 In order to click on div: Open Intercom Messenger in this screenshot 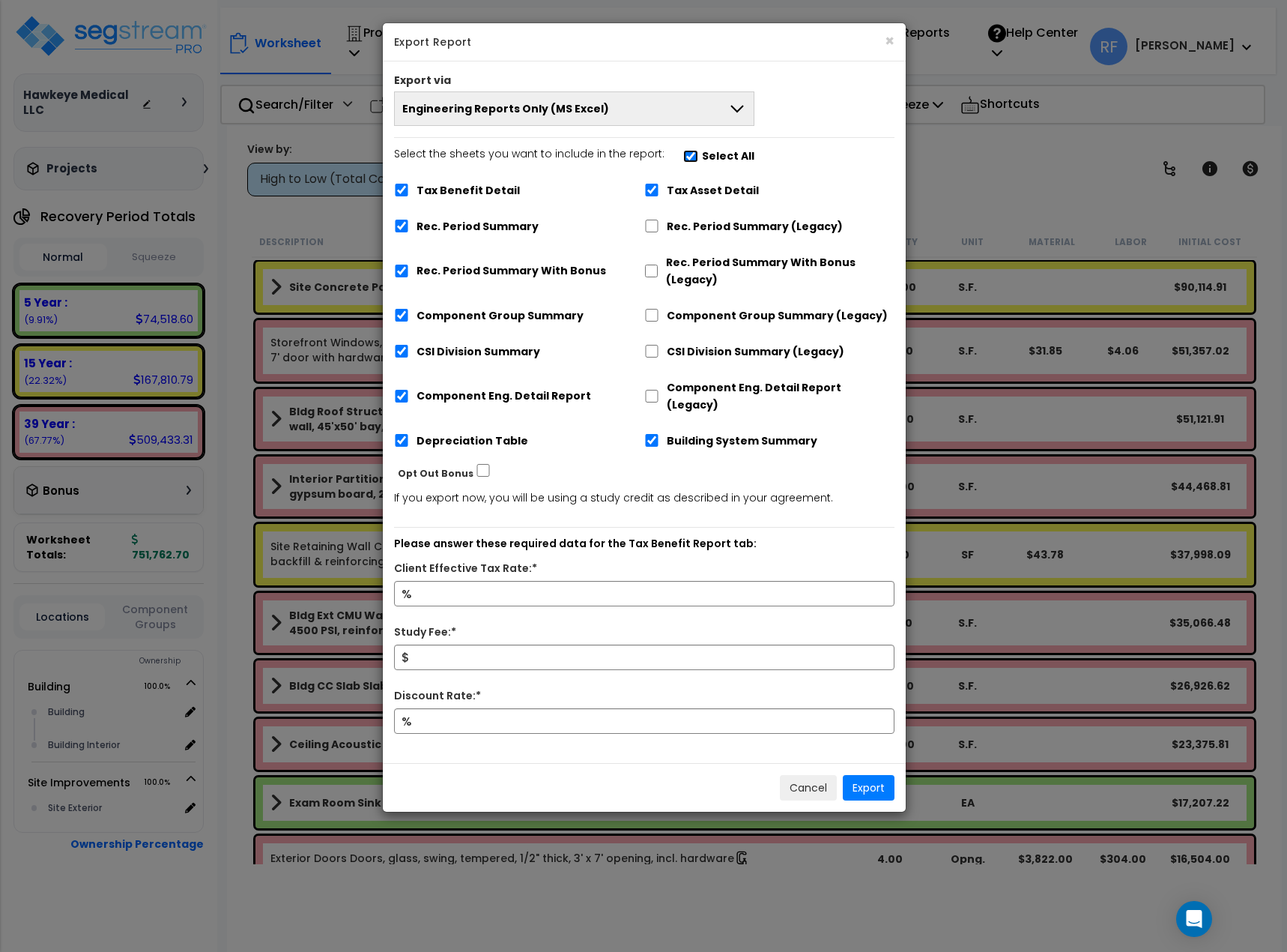, I will do `click(1195, 919)`.